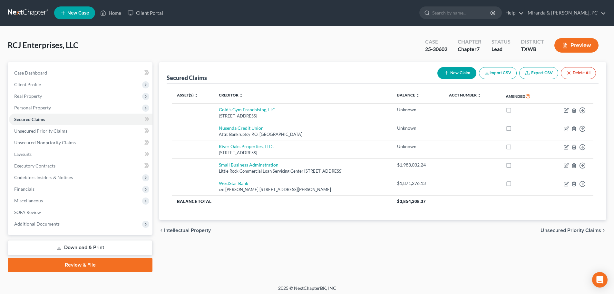 The height and width of the screenshot is (294, 614). What do you see at coordinates (80, 265) in the screenshot?
I see `a: Review & File` at bounding box center [80, 265].